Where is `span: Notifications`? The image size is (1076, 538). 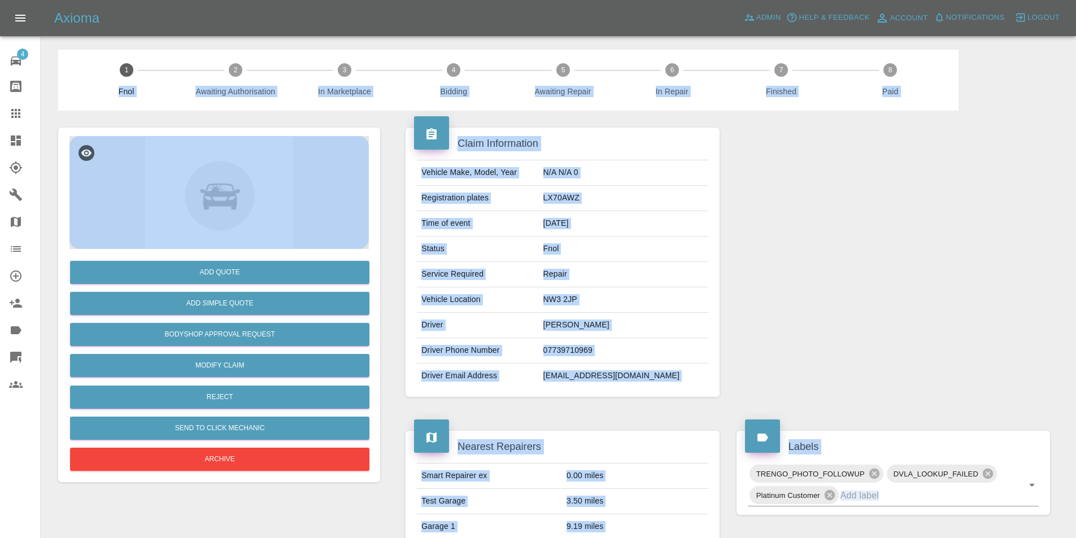 span: Notifications is located at coordinates (975, 18).